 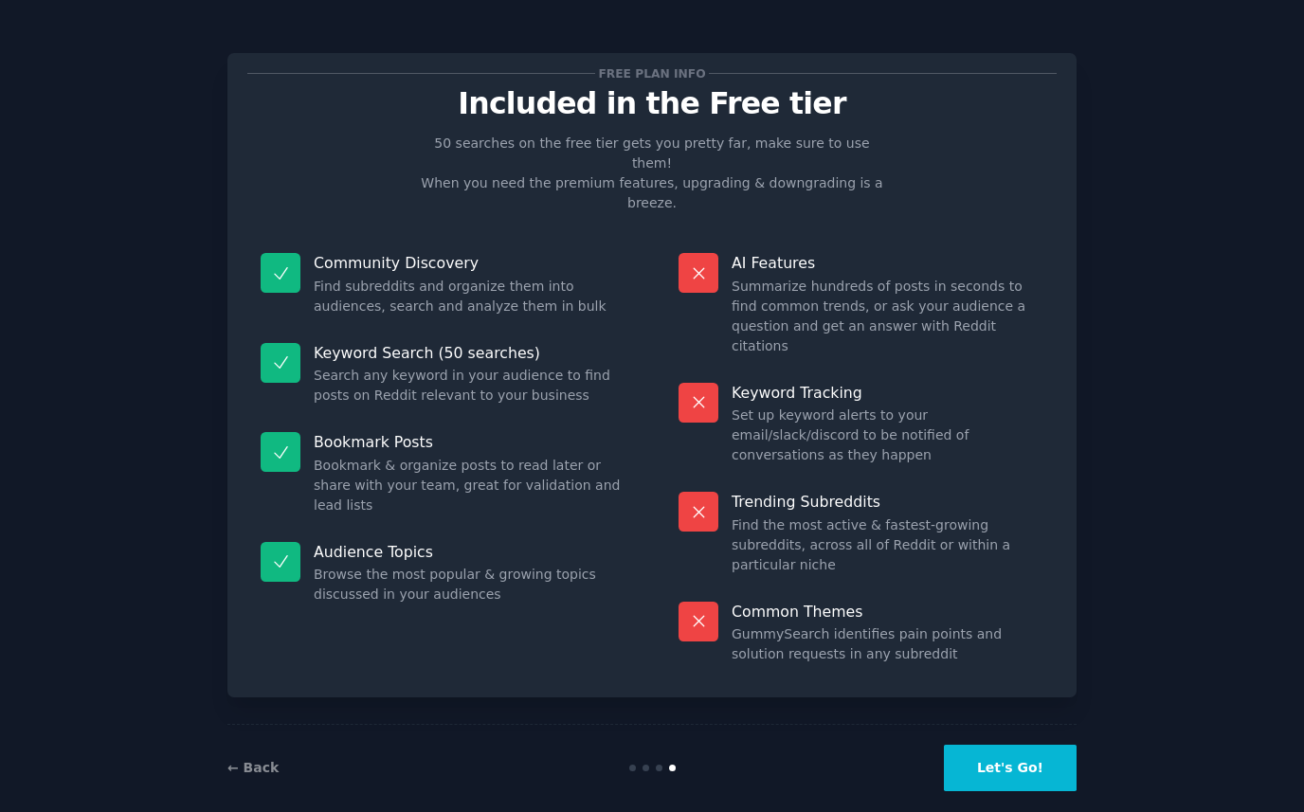 I want to click on p: AI Features, so click(x=887, y=262).